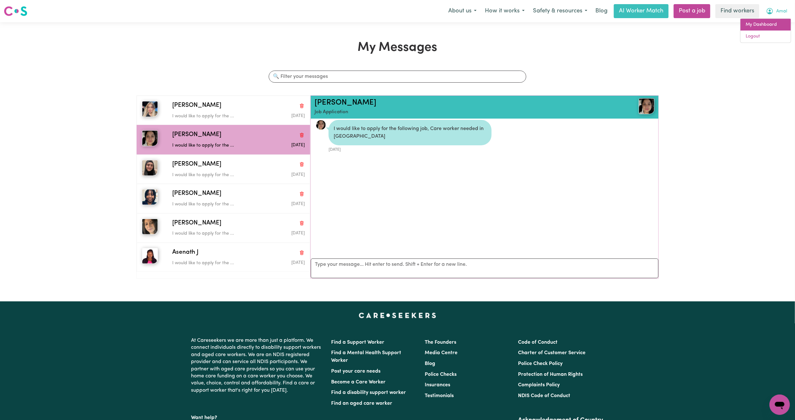 The height and width of the screenshot is (420, 795). Describe the element at coordinates (440, 375) in the screenshot. I see `a: Police Checks` at that location.